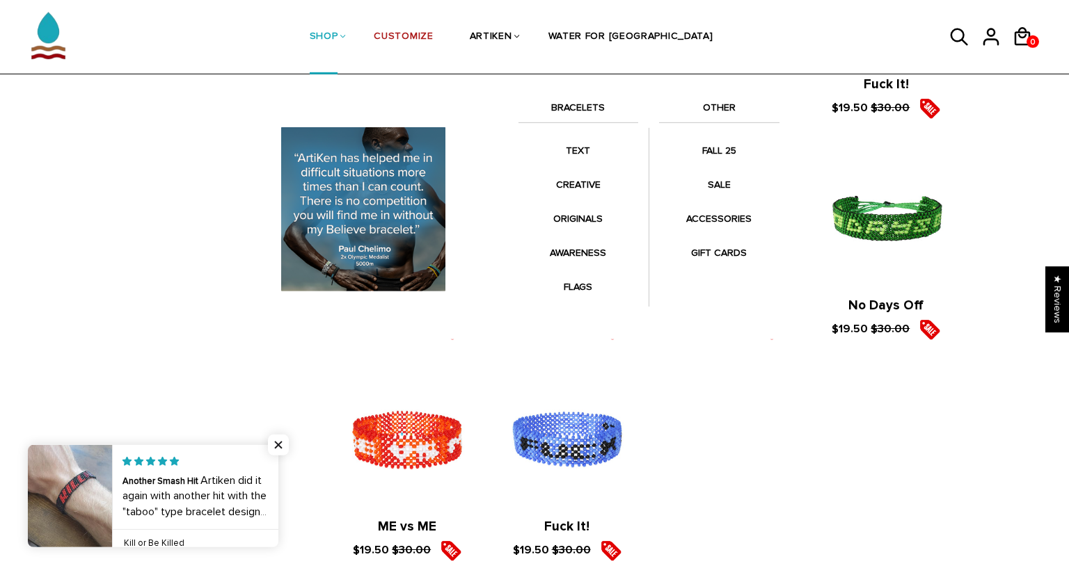  I want to click on a: 0, so click(1033, 42).